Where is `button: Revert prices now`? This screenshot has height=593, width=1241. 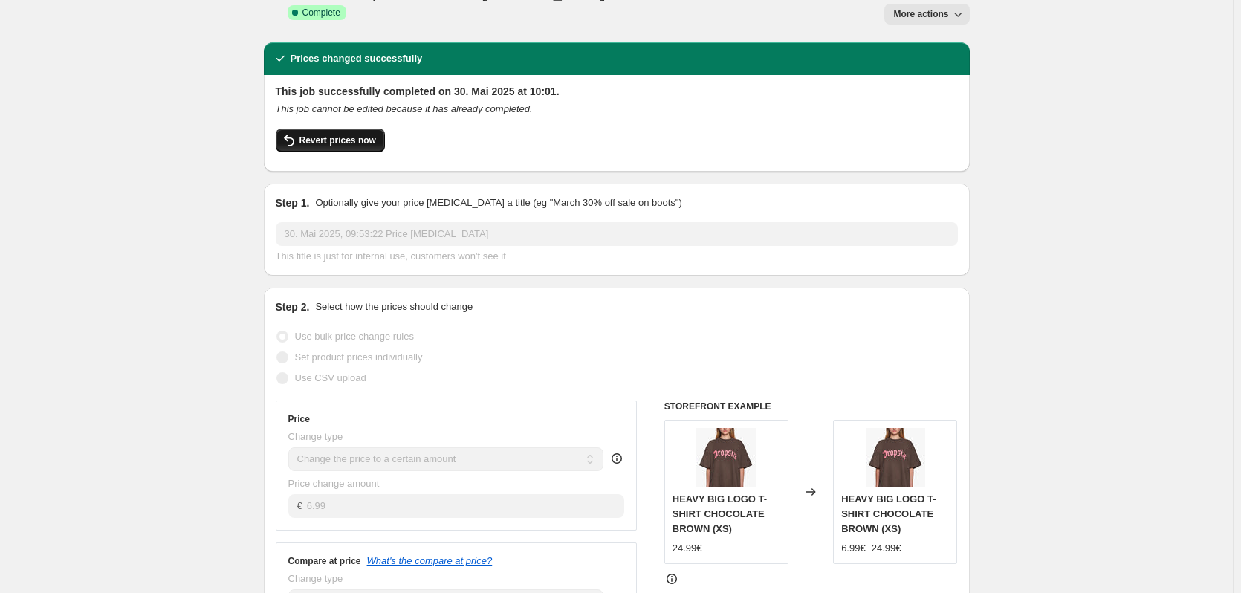 button: Revert prices now is located at coordinates (330, 140).